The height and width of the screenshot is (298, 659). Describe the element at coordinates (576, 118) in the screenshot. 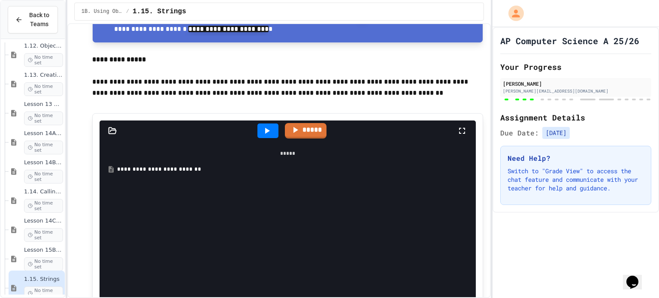

I see `h2: Assignment Details` at that location.